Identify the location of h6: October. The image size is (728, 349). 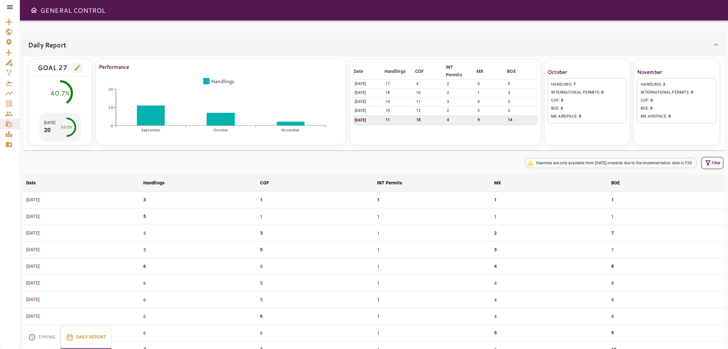
(587, 72).